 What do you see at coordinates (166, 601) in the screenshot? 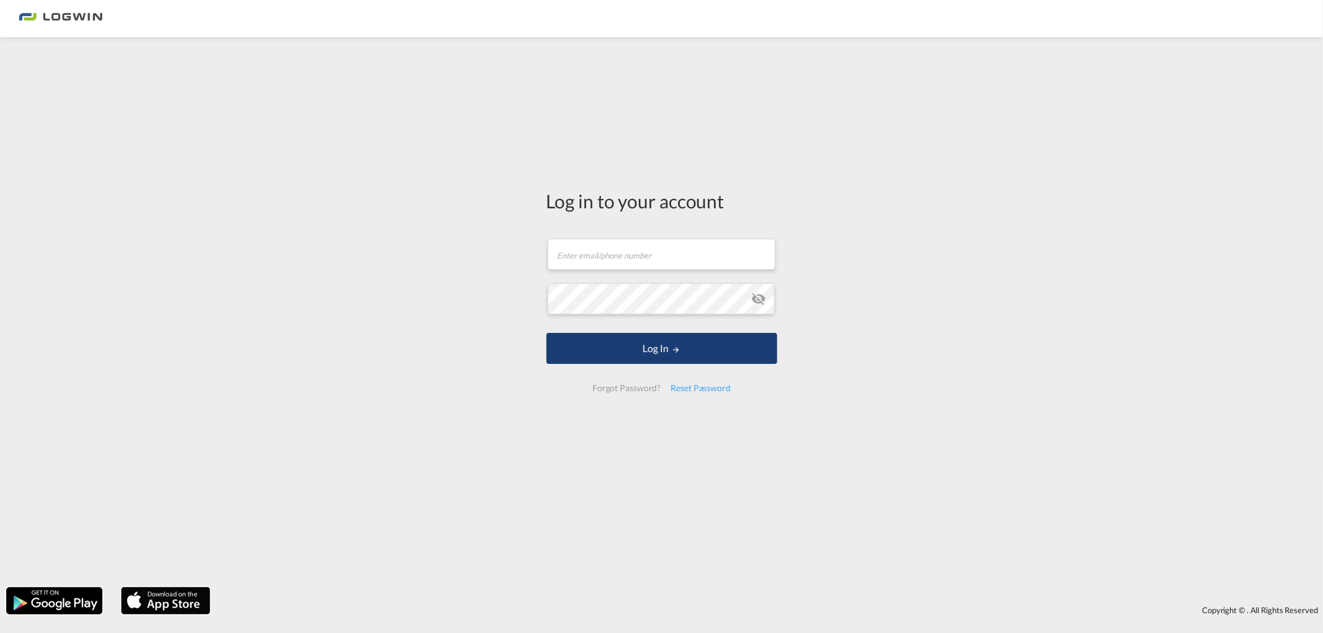
I see `img: apple.png` at bounding box center [166, 601].